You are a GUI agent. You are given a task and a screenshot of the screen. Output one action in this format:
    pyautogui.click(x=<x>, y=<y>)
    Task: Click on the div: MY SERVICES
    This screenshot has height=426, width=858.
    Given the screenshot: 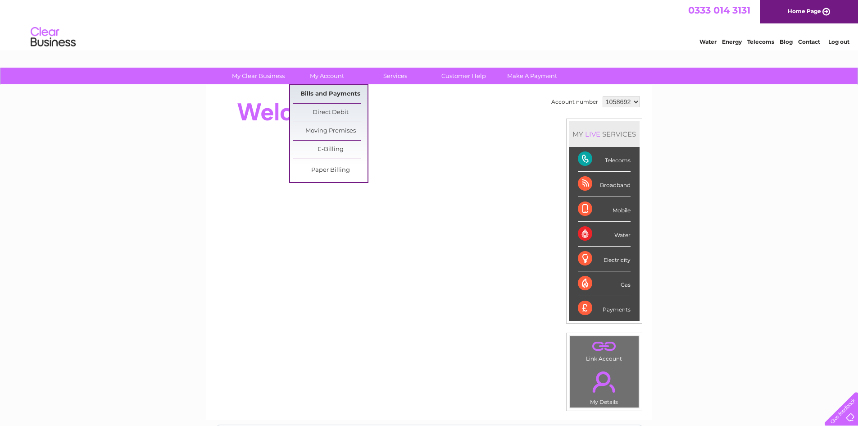 What is the action you would take?
    pyautogui.click(x=604, y=134)
    